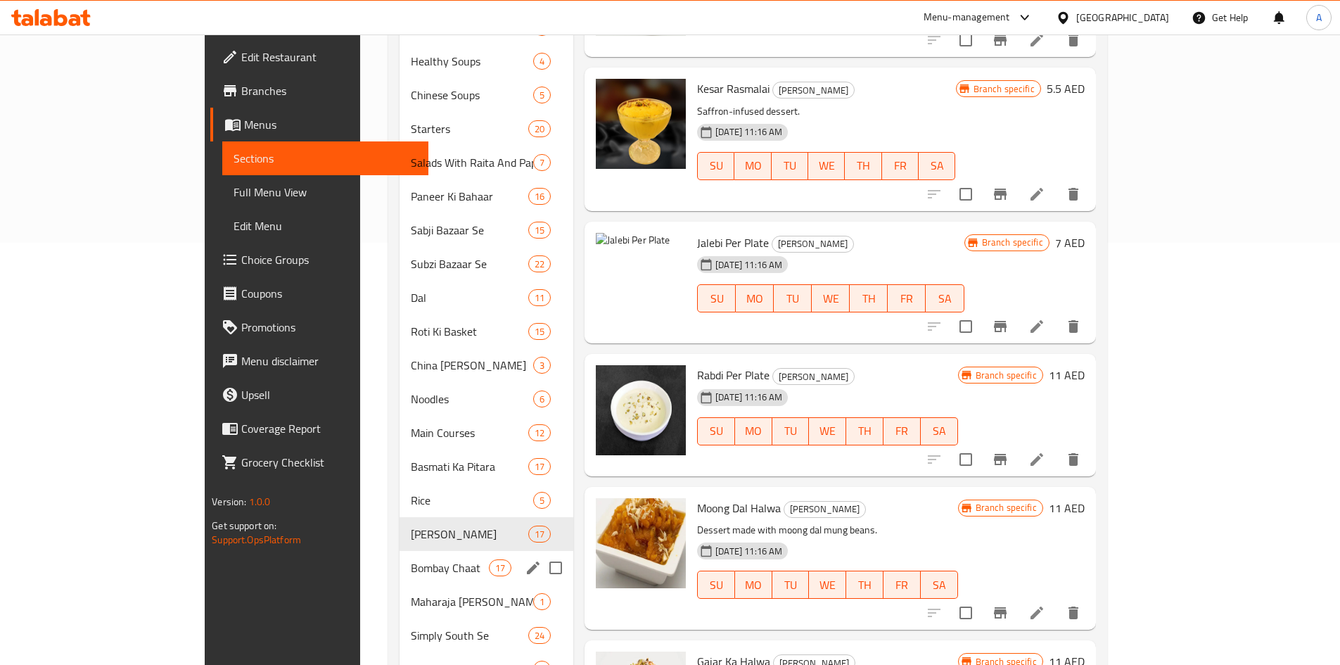  I want to click on img: Rabdi Per Plate, so click(641, 410).